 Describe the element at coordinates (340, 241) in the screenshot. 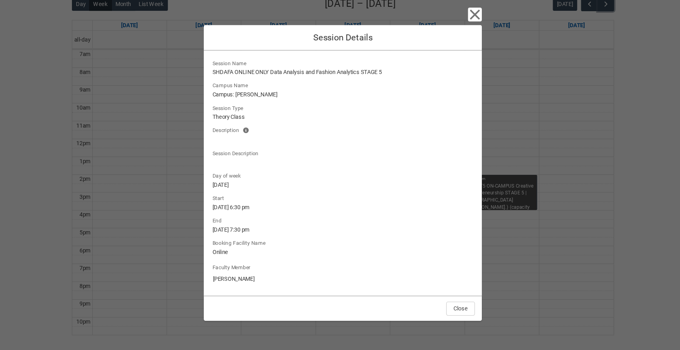

I see `lightning-formatted-text: Online` at that location.